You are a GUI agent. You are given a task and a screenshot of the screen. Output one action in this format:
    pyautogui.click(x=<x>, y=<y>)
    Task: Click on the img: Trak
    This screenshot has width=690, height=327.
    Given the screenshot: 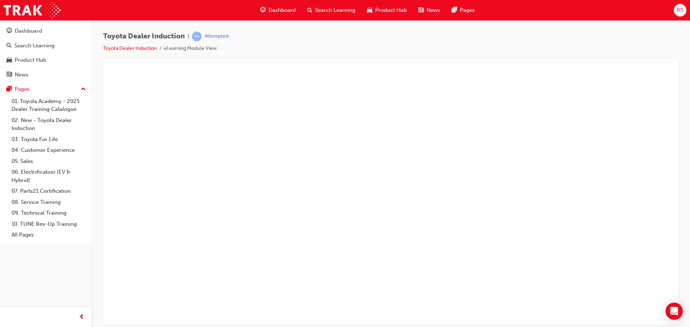 What is the action you would take?
    pyautogui.click(x=32, y=10)
    